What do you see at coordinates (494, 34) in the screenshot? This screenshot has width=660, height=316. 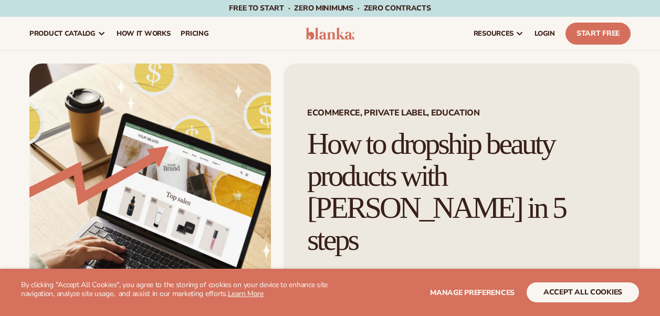 I see `span: resources` at bounding box center [494, 34].